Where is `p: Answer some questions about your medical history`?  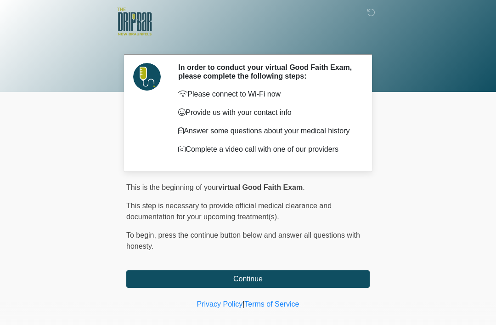 p: Answer some questions about your medical history is located at coordinates (267, 131).